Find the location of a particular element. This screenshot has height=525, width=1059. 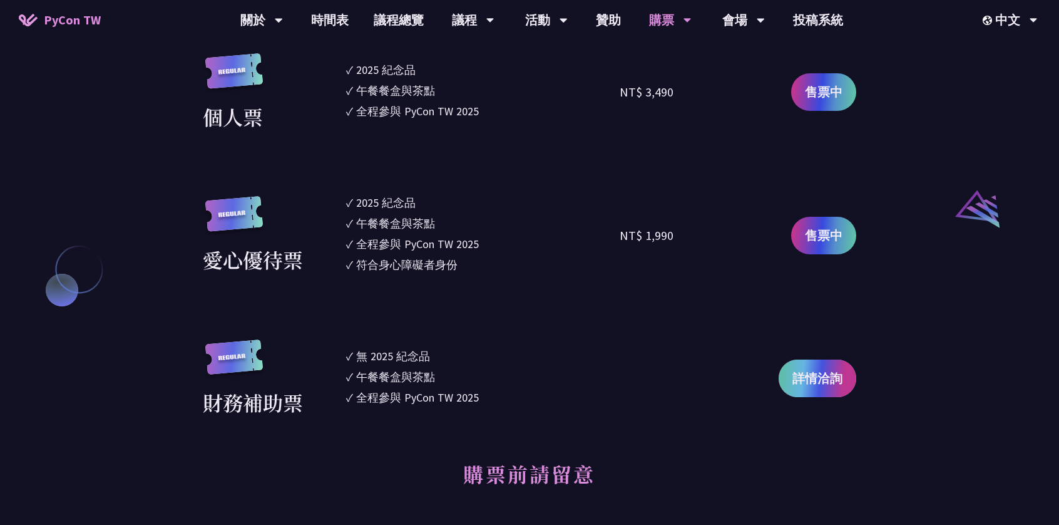

div: 個人票 is located at coordinates (233, 116).